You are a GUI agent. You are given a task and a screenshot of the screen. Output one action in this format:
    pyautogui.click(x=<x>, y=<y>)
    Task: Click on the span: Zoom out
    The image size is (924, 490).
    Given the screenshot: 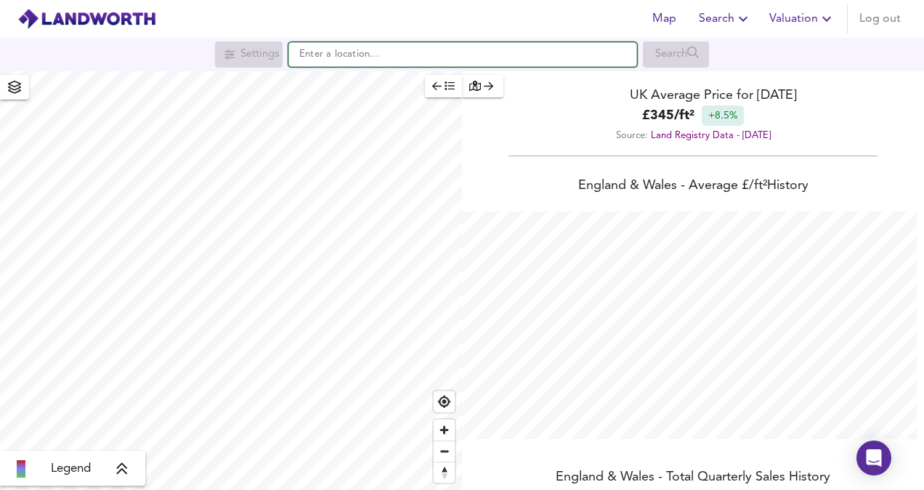 What is the action you would take?
    pyautogui.click(x=444, y=451)
    